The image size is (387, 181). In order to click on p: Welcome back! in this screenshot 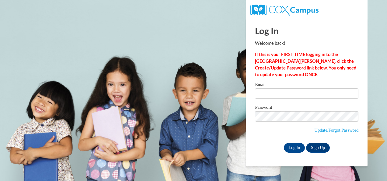, I will do `click(307, 43)`.